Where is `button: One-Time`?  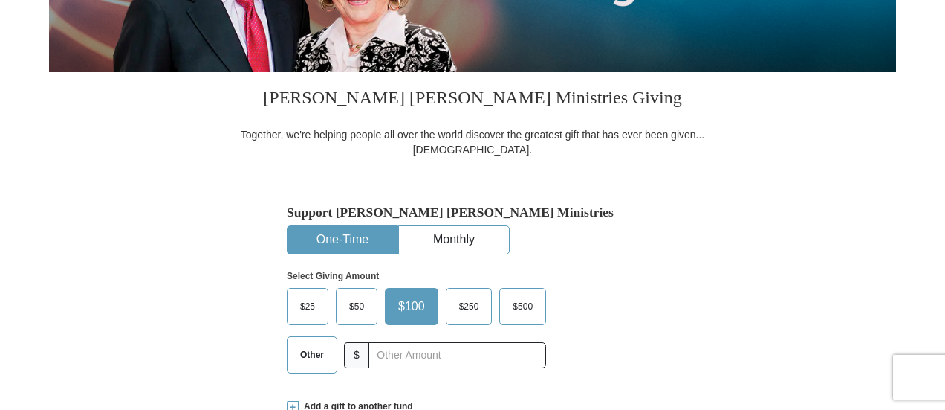 button: One-Time is located at coordinates (343, 239).